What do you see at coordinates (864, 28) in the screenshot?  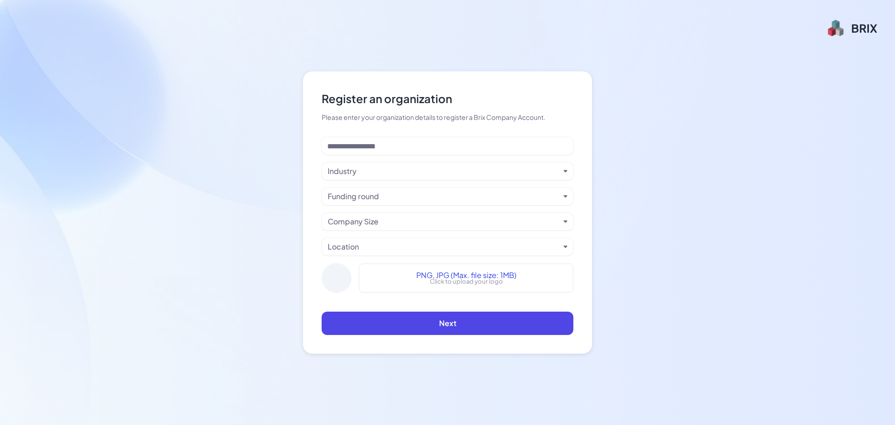 I see `div: BRIX` at bounding box center [864, 28].